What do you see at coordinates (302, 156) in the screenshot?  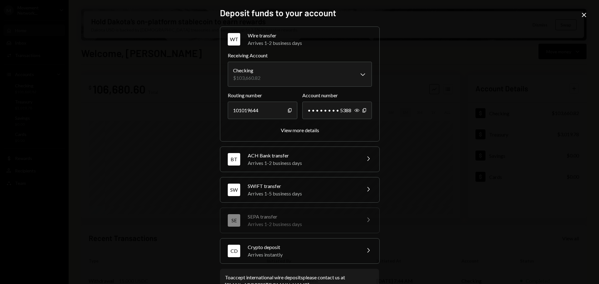 I see `div: ACH Bank transfer` at bounding box center [302, 156].